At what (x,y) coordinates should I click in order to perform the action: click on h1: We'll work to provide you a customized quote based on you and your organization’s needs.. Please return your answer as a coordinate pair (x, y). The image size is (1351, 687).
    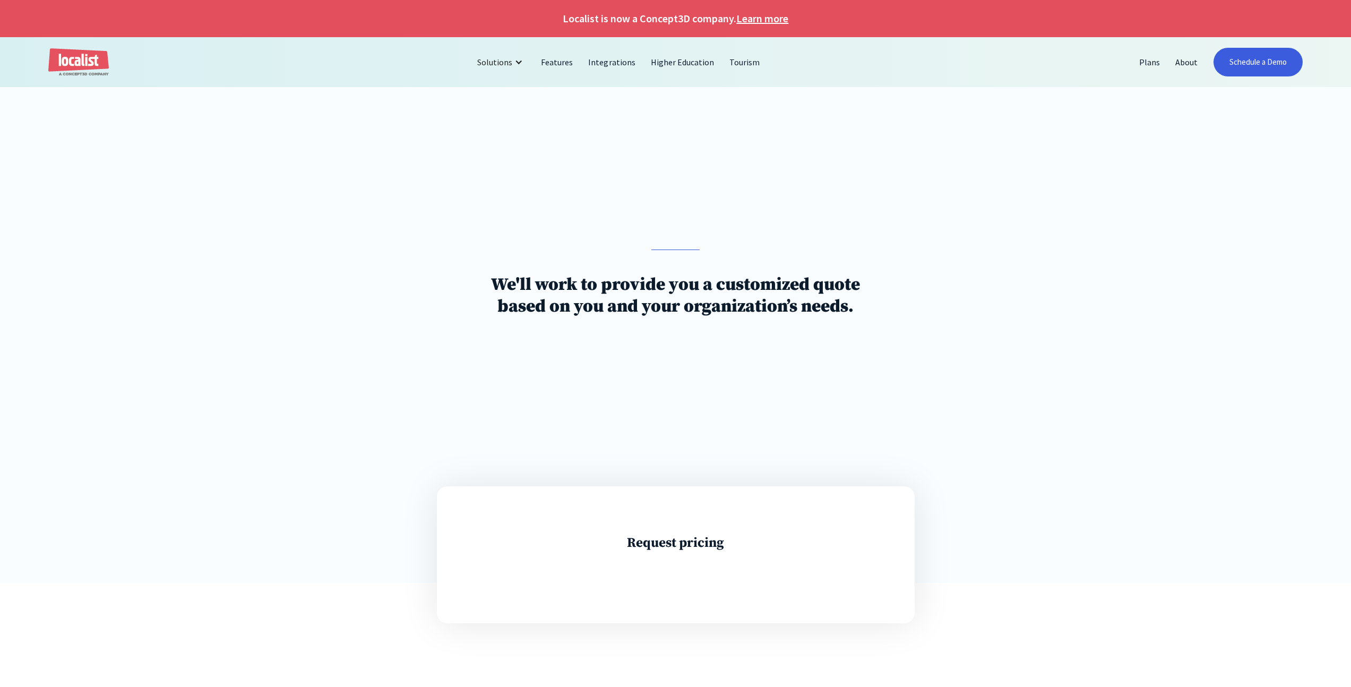
    Looking at the image, I should click on (675, 296).